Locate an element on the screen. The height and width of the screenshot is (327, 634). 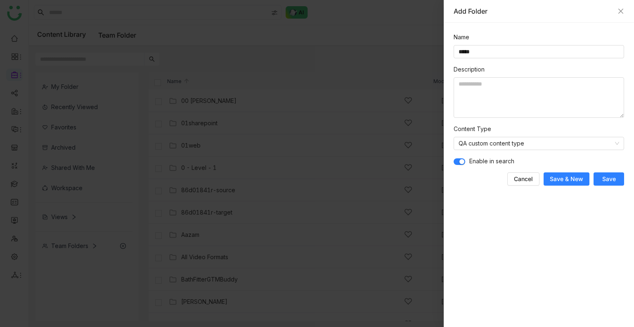
label: Content Type is located at coordinates (472, 129).